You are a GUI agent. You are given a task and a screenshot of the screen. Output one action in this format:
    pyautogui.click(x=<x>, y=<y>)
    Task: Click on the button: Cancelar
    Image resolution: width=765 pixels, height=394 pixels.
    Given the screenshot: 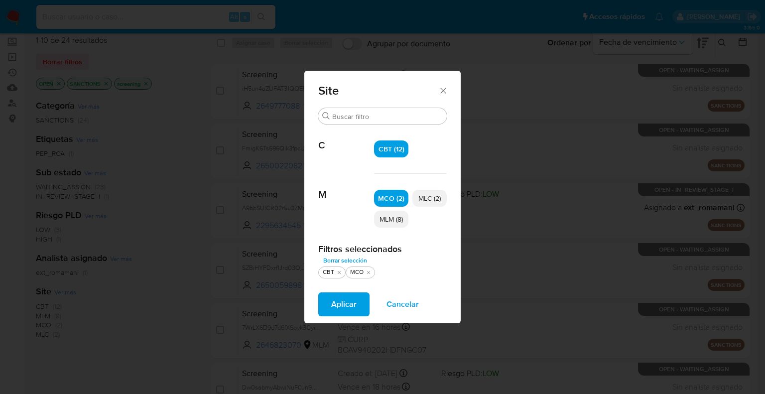 What is the action you would take?
    pyautogui.click(x=403, y=304)
    